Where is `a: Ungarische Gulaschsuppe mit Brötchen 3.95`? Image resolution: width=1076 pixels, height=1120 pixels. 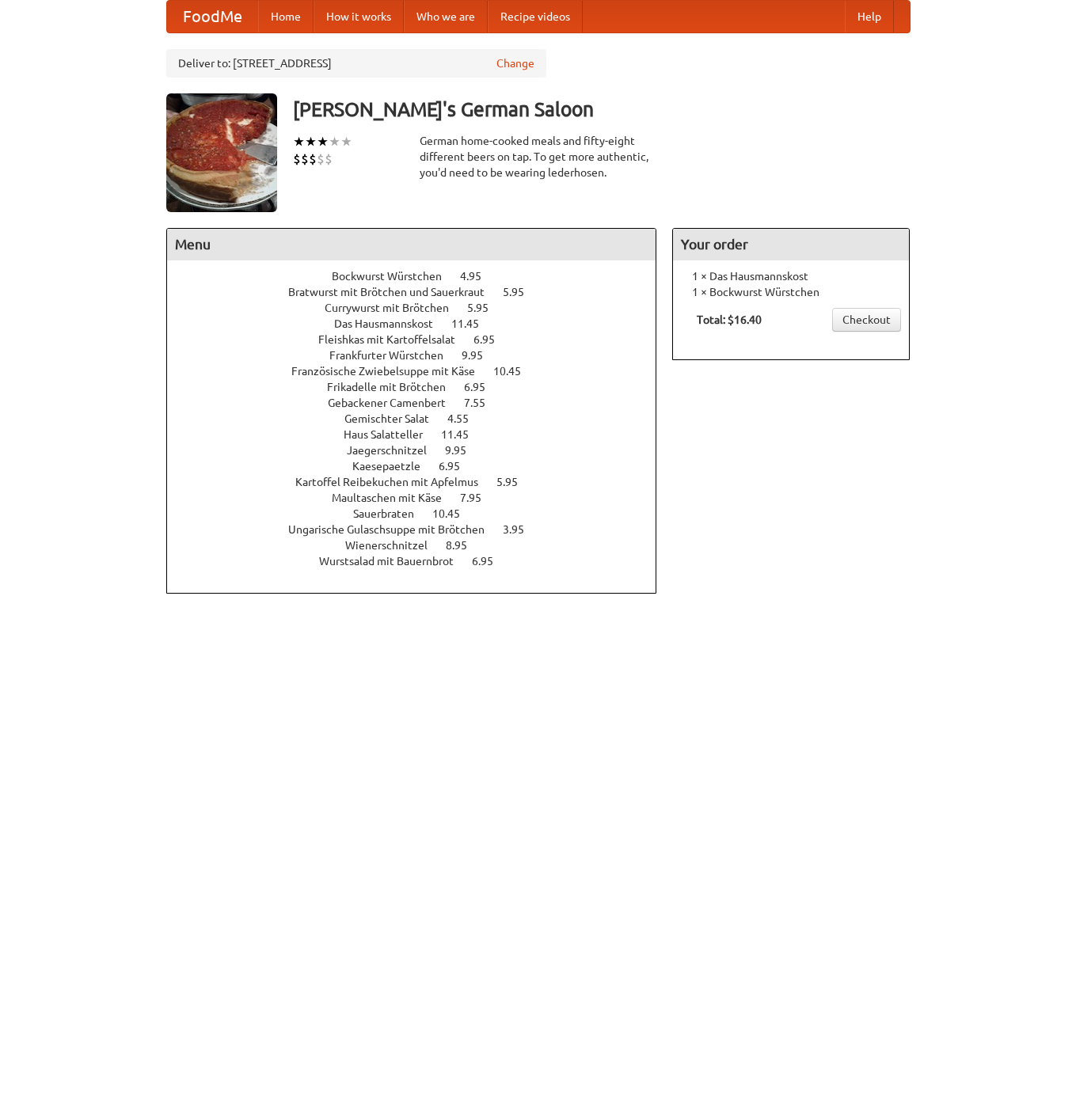
a: Ungarische Gulaschsuppe mit Brötchen 3.95 is located at coordinates (420, 529).